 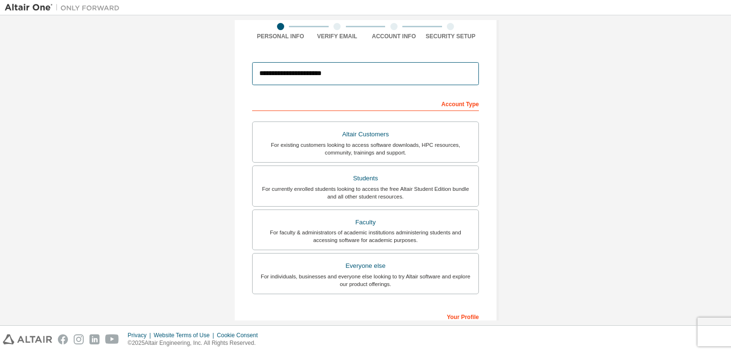 What do you see at coordinates (365, 193) in the screenshot?
I see `div: For currently enrolled students looking to access the free Altair Student Edition bundle and all ...` at bounding box center [365, 193].